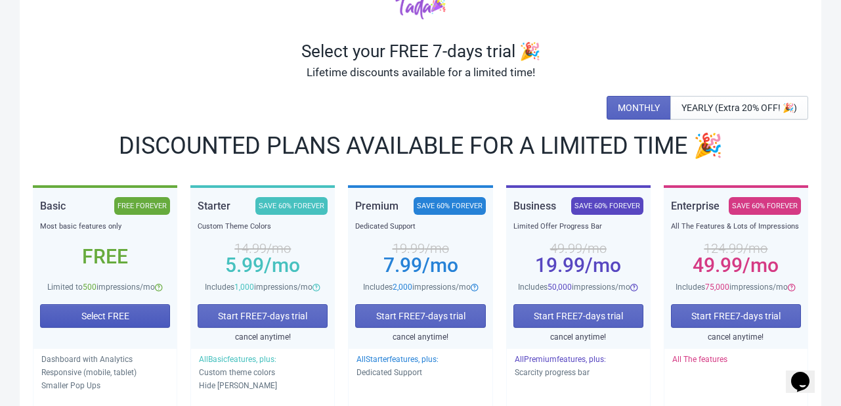  I want to click on div: Starter, so click(214, 206).